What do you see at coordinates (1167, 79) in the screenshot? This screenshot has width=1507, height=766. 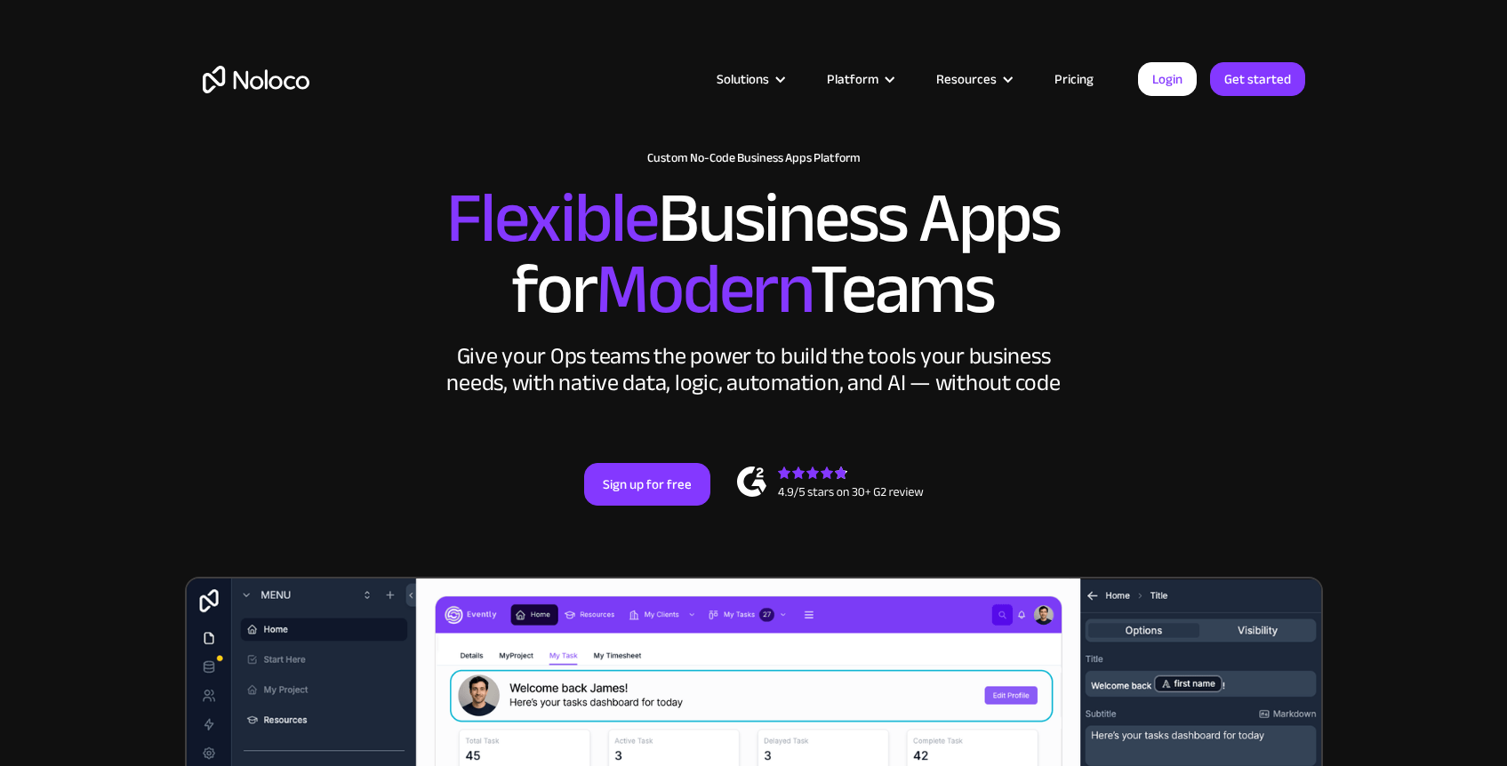 I see `a: Login` at bounding box center [1167, 79].